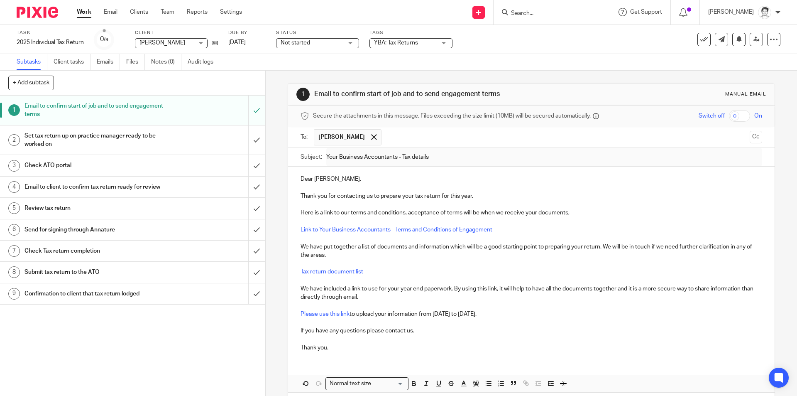  Describe the element at coordinates (139, 12) in the screenshot. I see `a: Clients` at that location.